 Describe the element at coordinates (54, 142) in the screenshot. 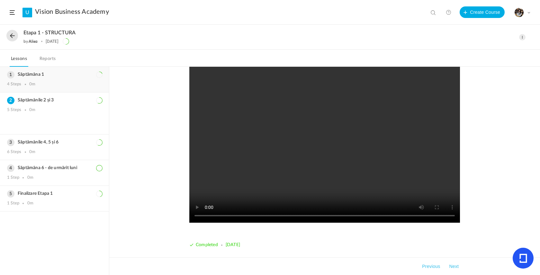

I see `h3: Săptămânile 4, 5 și 6` at that location.